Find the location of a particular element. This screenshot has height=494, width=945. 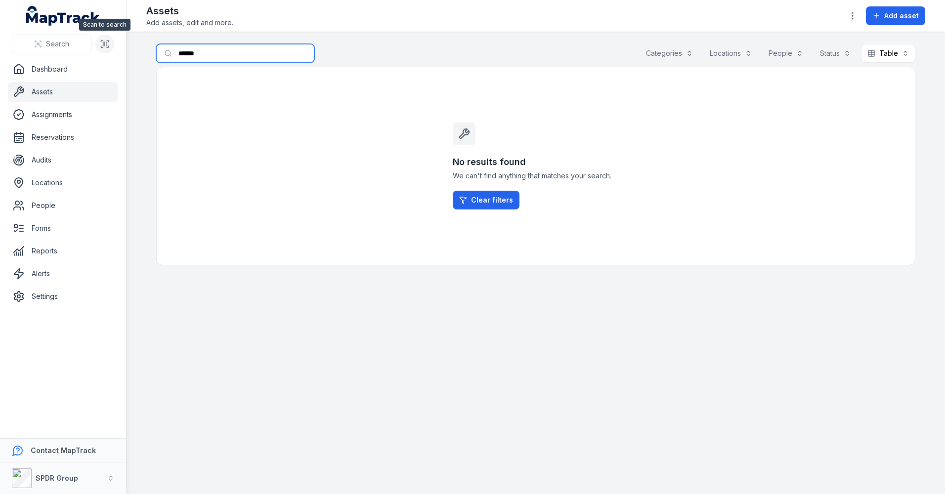

button: People is located at coordinates (786, 53).